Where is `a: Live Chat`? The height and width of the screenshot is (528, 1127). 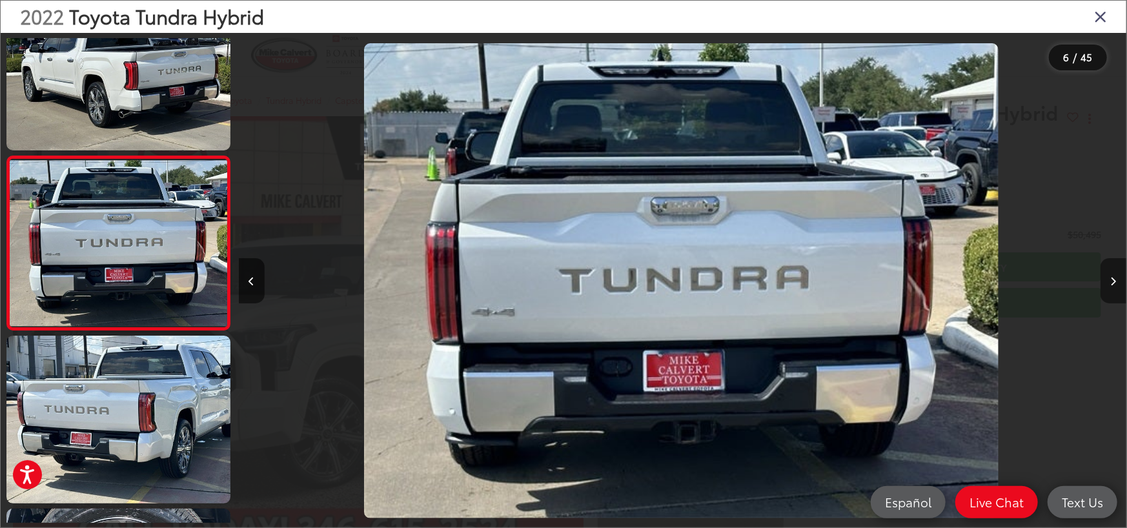
a: Live Chat is located at coordinates (997, 502).